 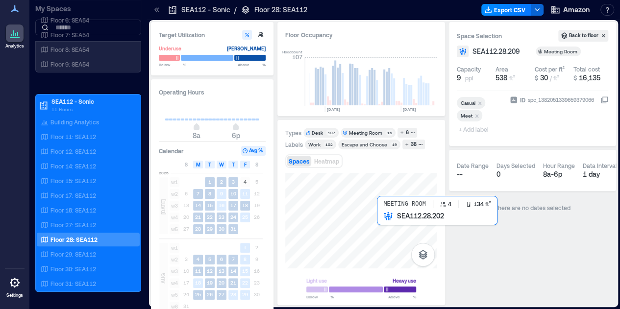 What do you see at coordinates (472, 166) in the screenshot?
I see `div: Date Range` at bounding box center [472, 166].